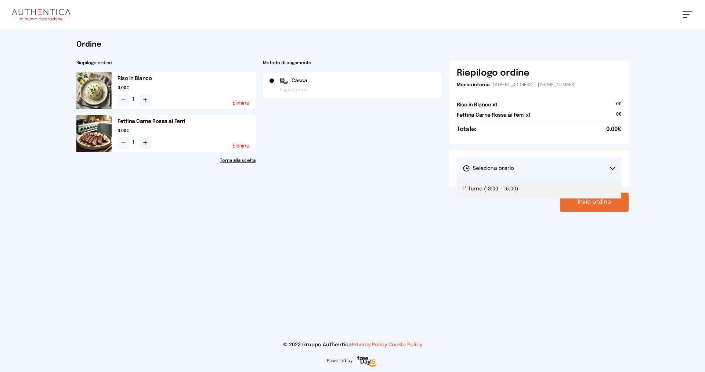  What do you see at coordinates (353, 345) in the screenshot?
I see `p: © 2023 Gruppo Authentica` at bounding box center [353, 345].